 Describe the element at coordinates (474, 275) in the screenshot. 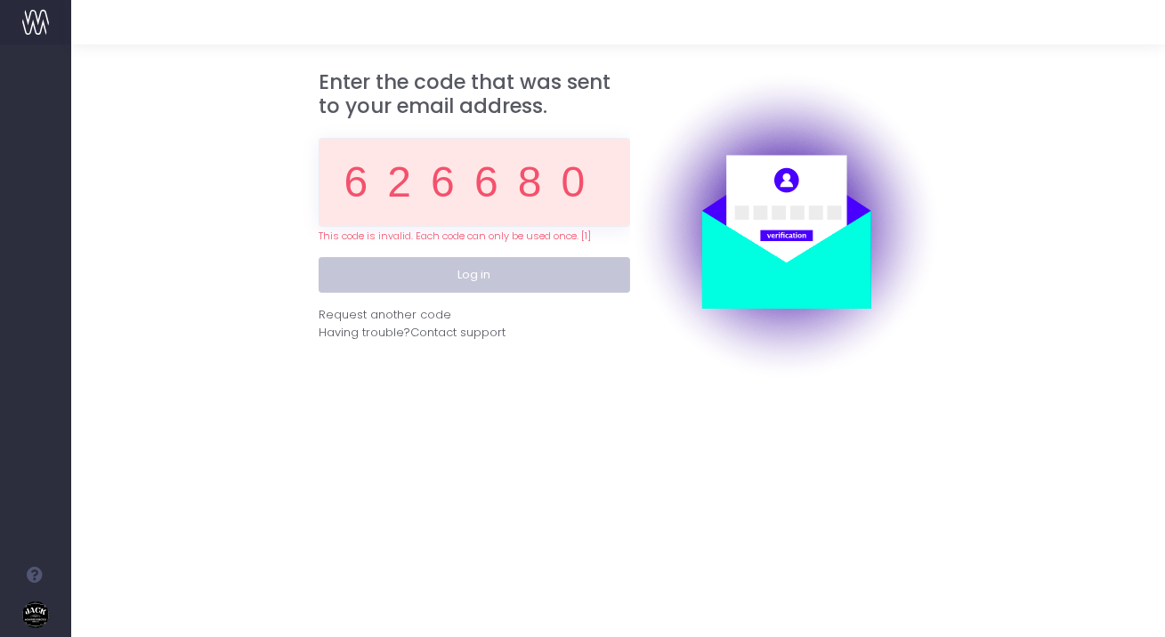

I see `button: Log in` at that location.